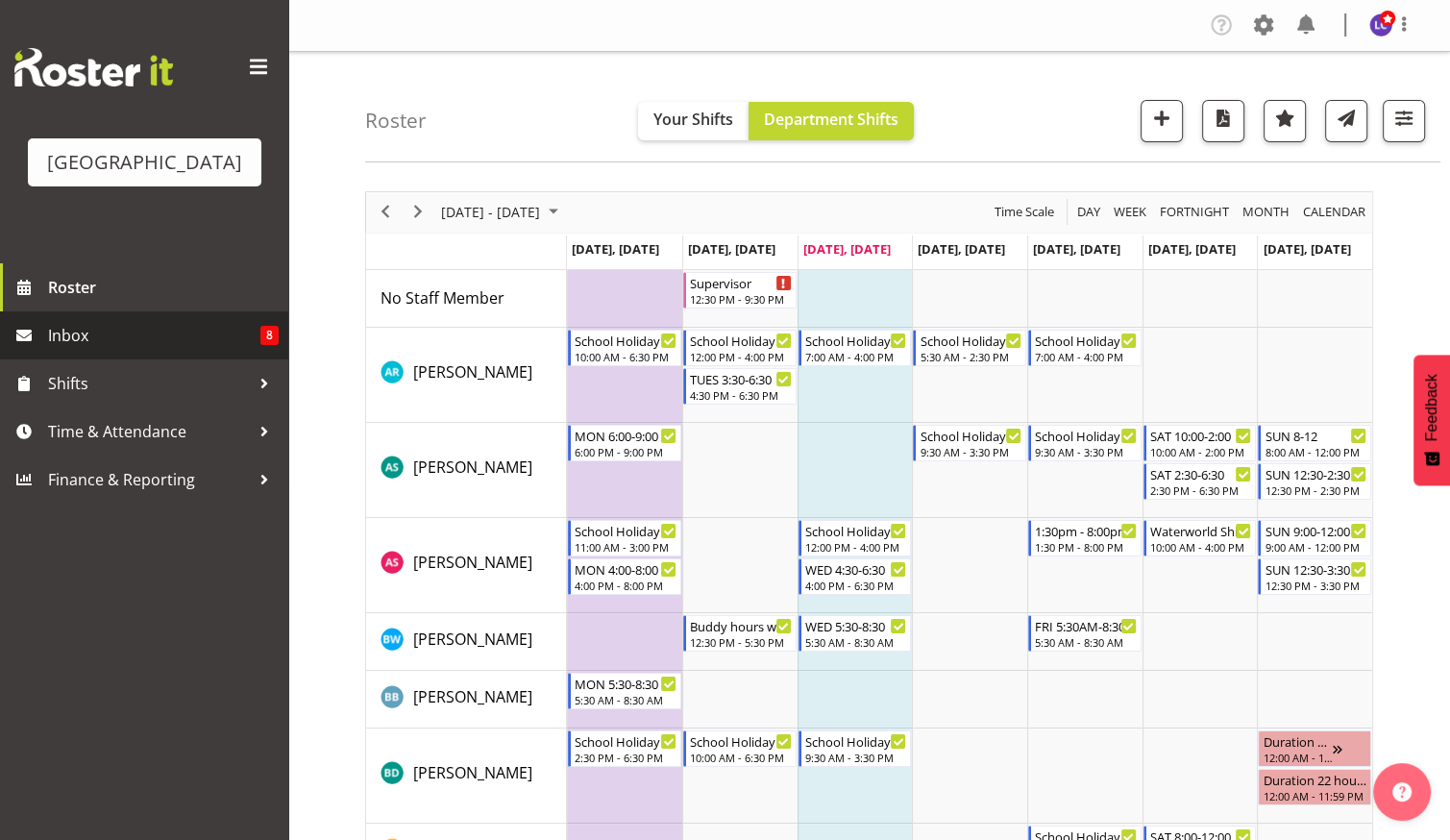 Image resolution: width=1450 pixels, height=840 pixels. What do you see at coordinates (625, 451) in the screenshot?
I see `div: 6:00 PM - 9:00 PM` at bounding box center [625, 451].